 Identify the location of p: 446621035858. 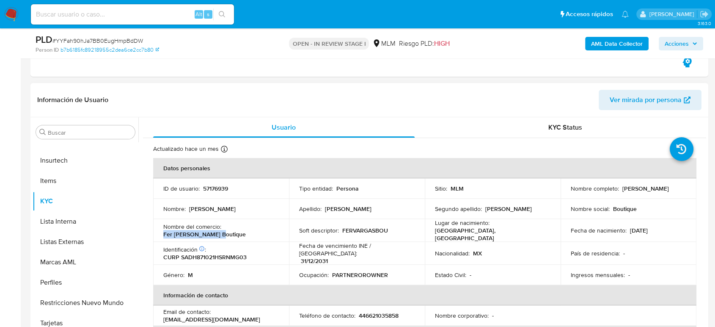
(379, 315).